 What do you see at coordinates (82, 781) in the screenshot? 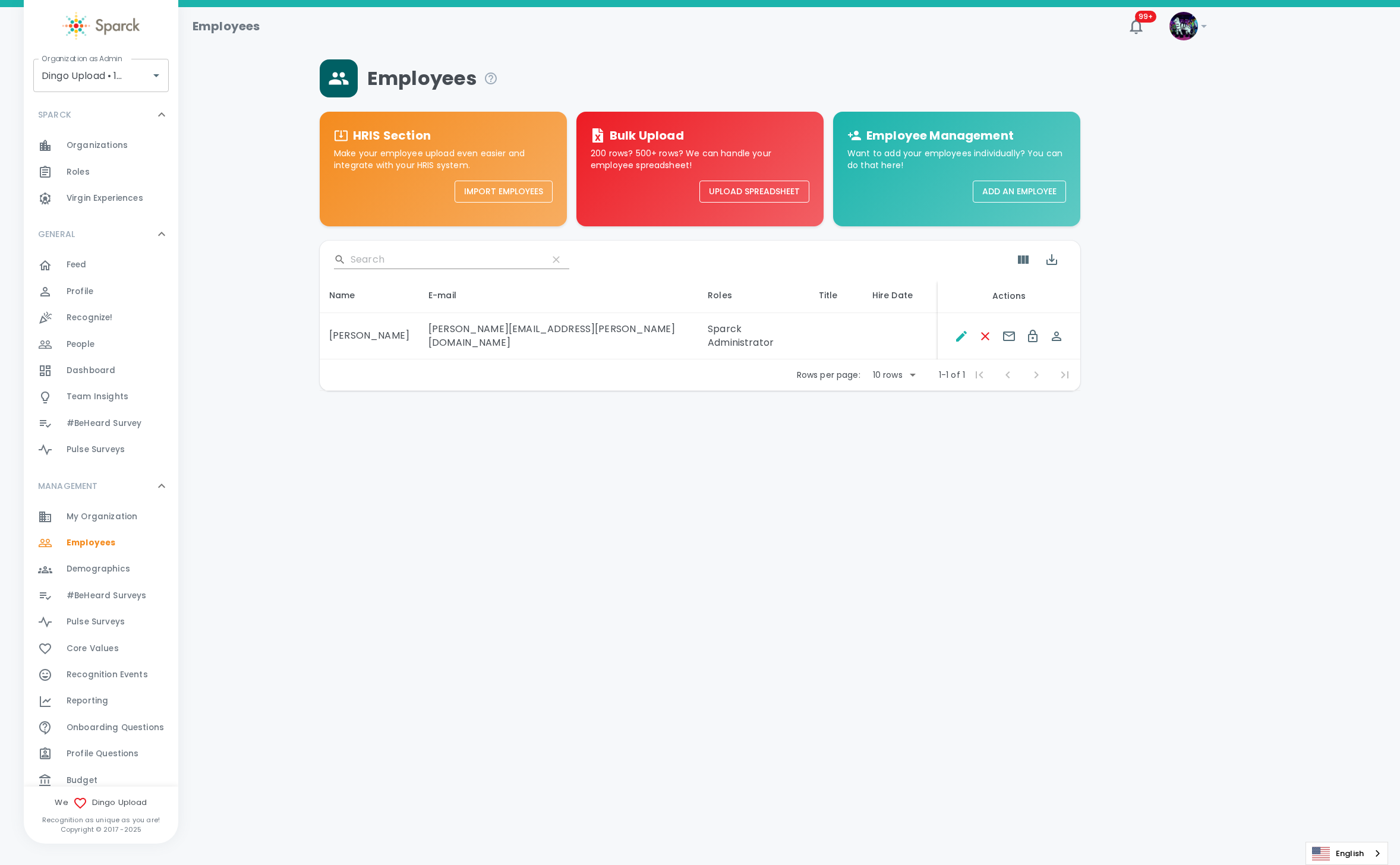
I see `span: Budget` at bounding box center [82, 781].